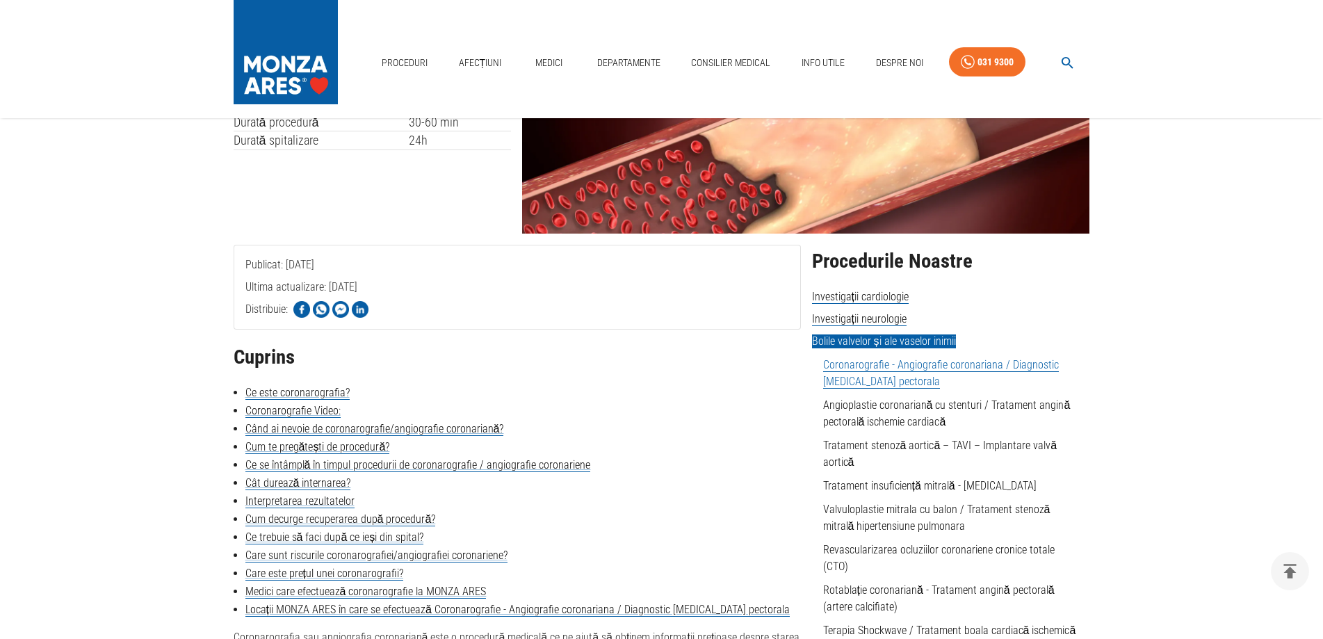 The width and height of the screenshot is (1323, 639). What do you see at coordinates (321, 309) in the screenshot?
I see `button: Share on WhatsApp` at bounding box center [321, 309].